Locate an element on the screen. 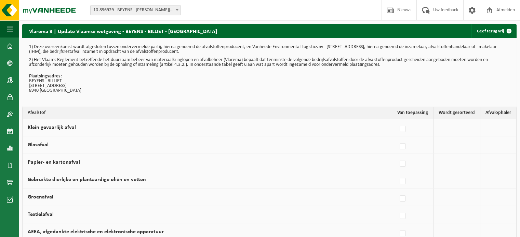  label: Groenafval is located at coordinates (40, 197).